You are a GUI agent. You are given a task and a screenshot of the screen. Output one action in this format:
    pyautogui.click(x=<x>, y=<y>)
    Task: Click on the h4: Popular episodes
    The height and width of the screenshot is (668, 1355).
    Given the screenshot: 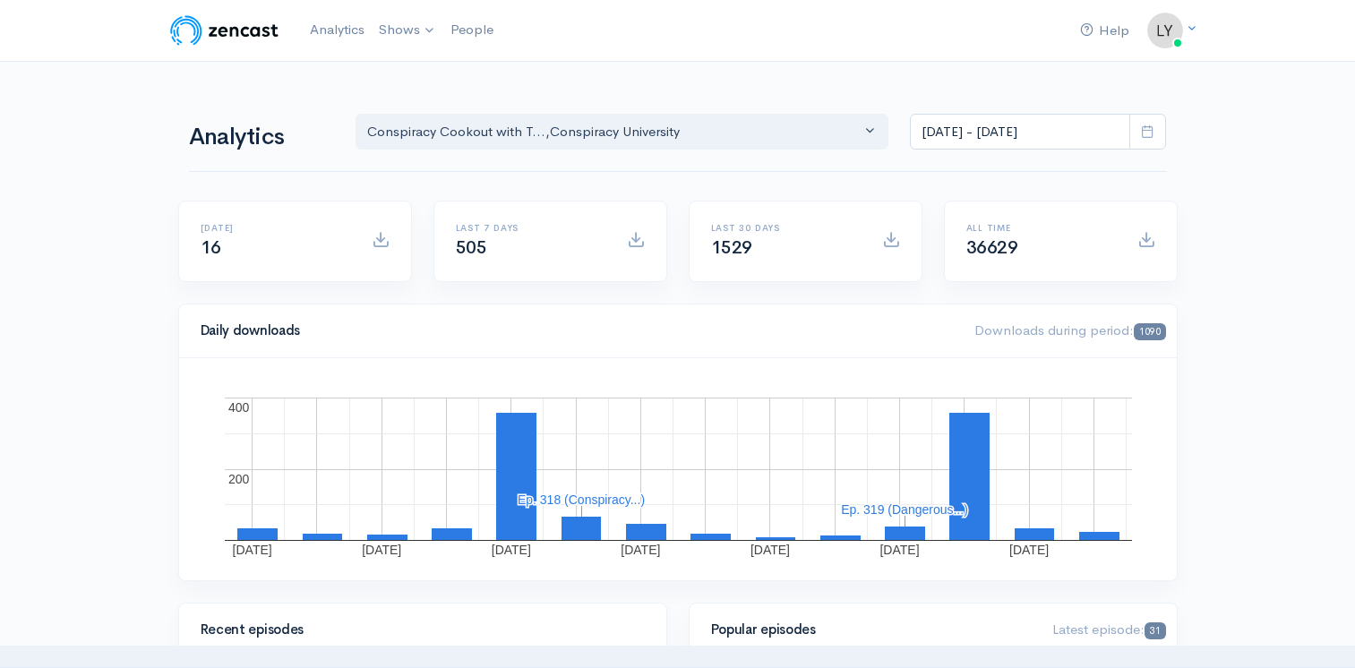 What is the action you would take?
    pyautogui.click(x=871, y=629)
    